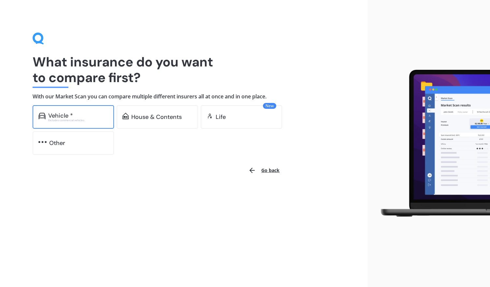 This screenshot has height=287, width=490. What do you see at coordinates (78, 120) in the screenshot?
I see `div: Excludes commercial vehicles` at bounding box center [78, 120].